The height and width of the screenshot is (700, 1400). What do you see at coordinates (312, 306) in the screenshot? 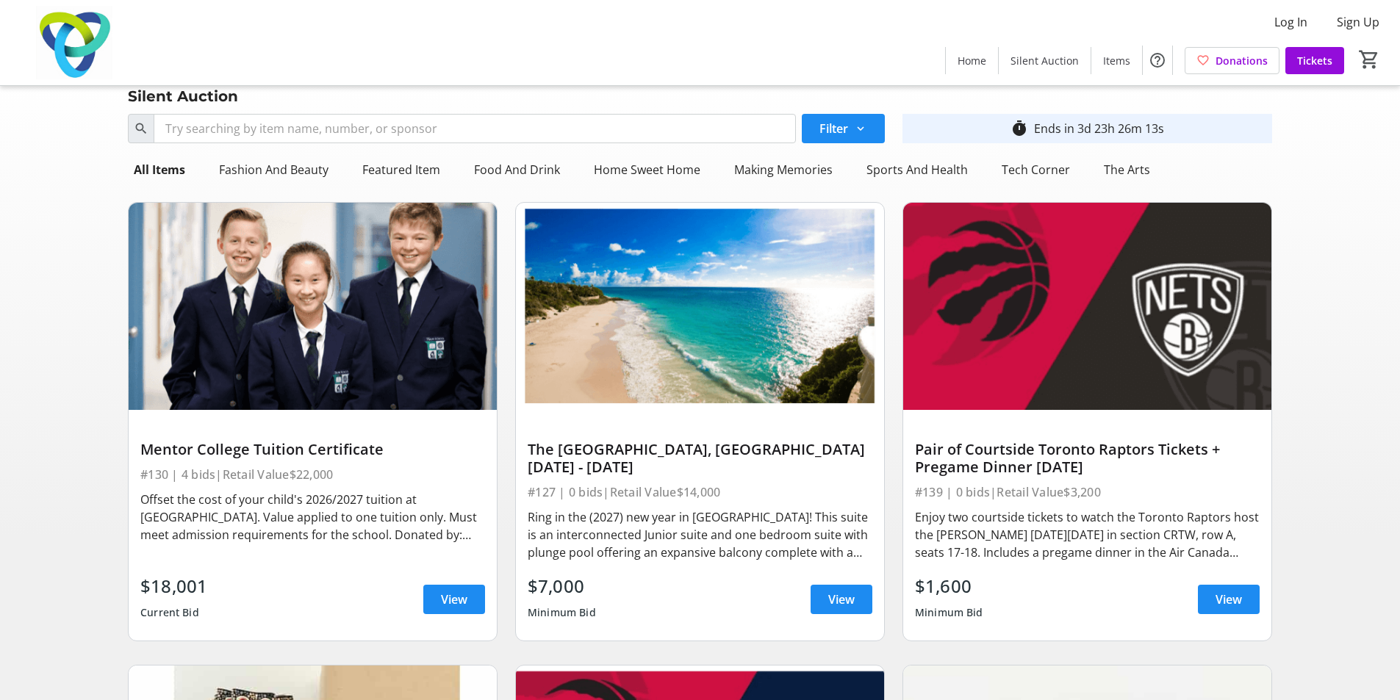
I see `img: Mentor College Tuition Certificate` at bounding box center [312, 306].